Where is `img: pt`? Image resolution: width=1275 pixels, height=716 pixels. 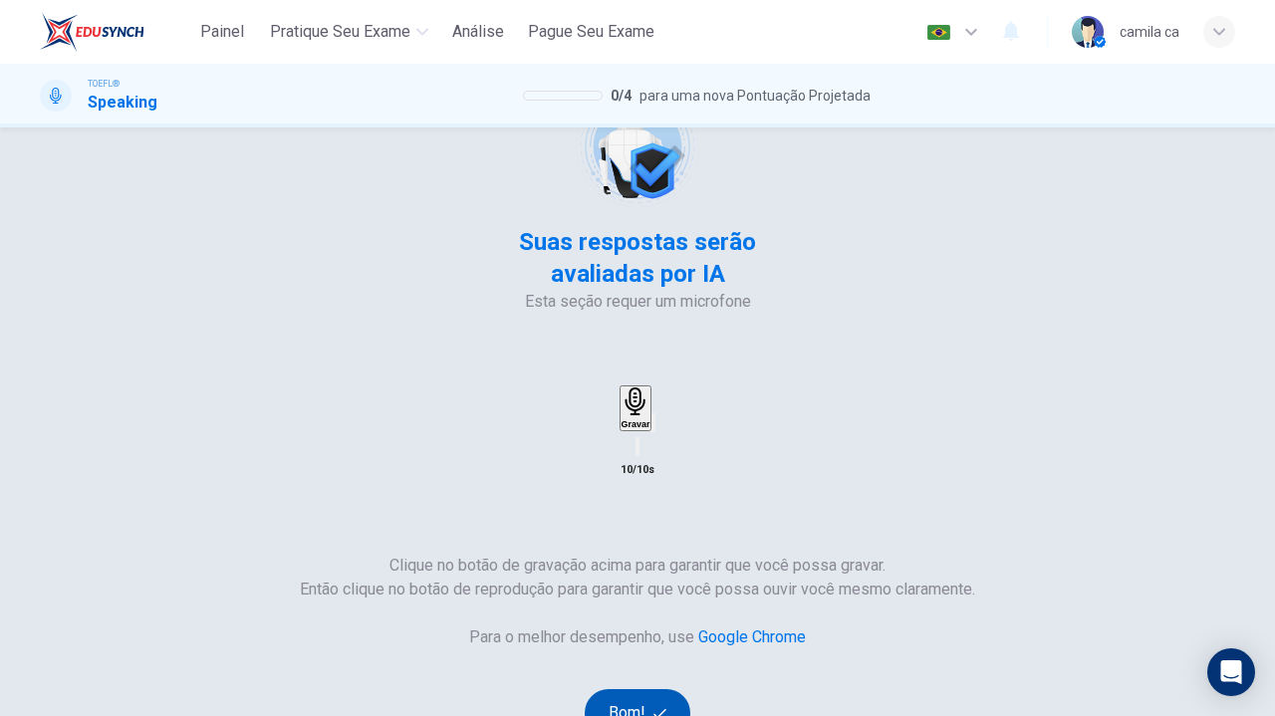 img: pt is located at coordinates (939, 32).